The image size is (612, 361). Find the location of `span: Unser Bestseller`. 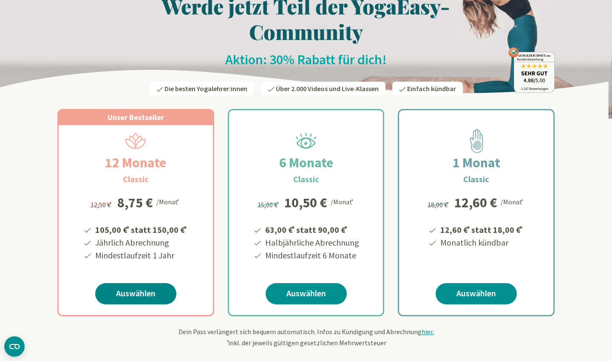

span: Unser Bestseller is located at coordinates (136, 117).